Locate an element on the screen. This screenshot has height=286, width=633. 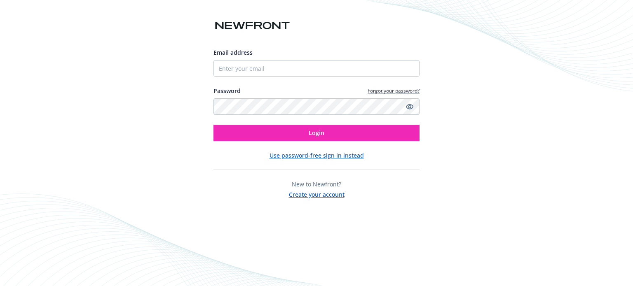
button: Login is located at coordinates (317, 133).